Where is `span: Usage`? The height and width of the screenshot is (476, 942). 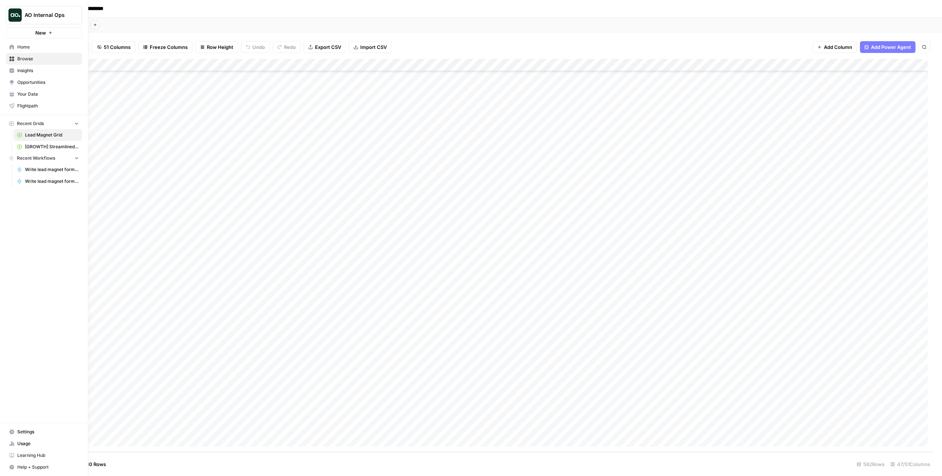 span: Usage is located at coordinates (48, 444).